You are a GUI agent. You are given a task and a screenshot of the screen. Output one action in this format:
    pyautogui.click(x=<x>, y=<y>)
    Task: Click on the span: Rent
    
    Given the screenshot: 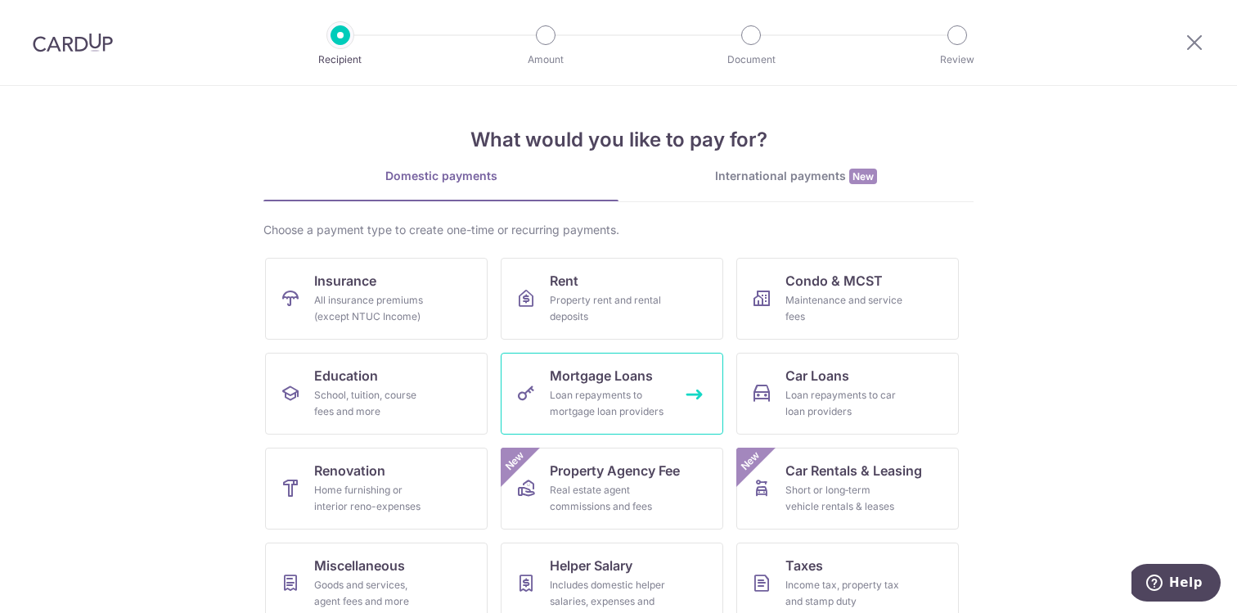 What is the action you would take?
    pyautogui.click(x=564, y=281)
    